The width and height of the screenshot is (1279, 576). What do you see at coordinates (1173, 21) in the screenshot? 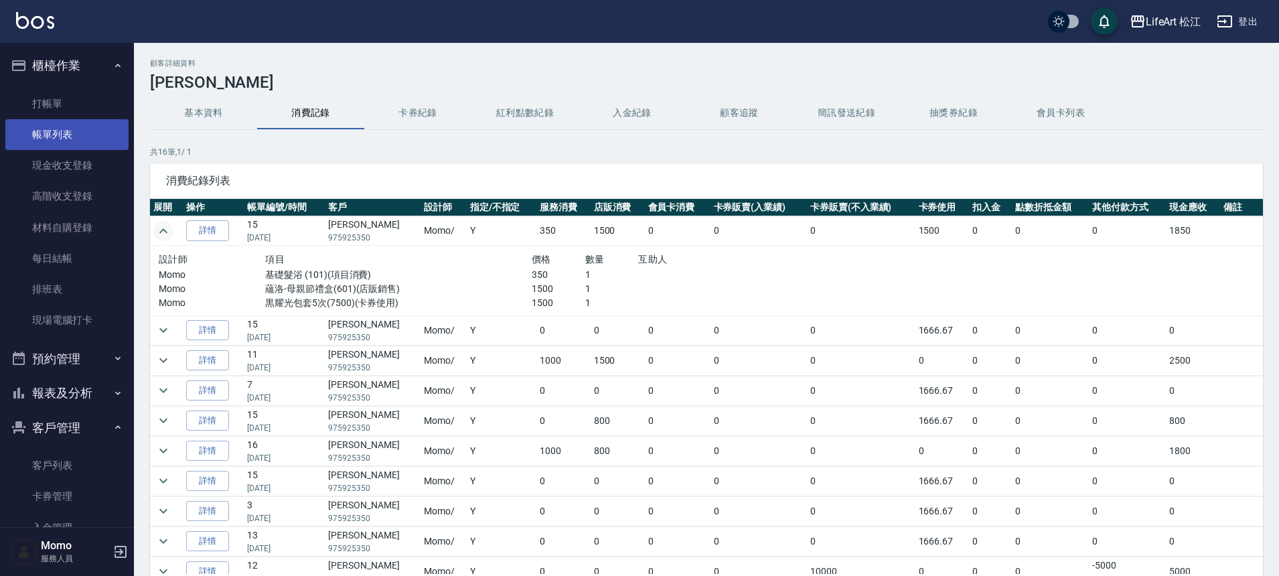
I see `div: LifeArt 松江` at bounding box center [1173, 21].